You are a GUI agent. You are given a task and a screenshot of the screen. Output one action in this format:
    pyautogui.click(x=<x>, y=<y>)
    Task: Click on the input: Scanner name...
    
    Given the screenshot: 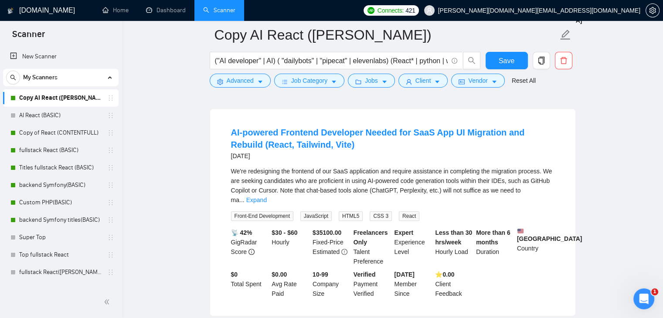 What is the action you would take?
    pyautogui.click(x=386, y=35)
    